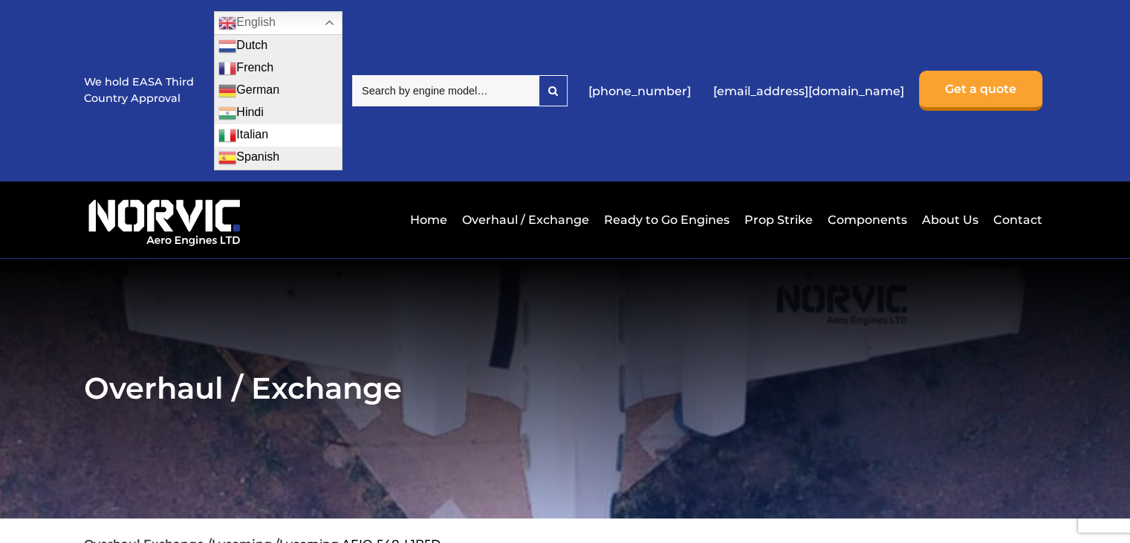  What do you see at coordinates (278, 113) in the screenshot?
I see `a: Hindi` at bounding box center [278, 113].